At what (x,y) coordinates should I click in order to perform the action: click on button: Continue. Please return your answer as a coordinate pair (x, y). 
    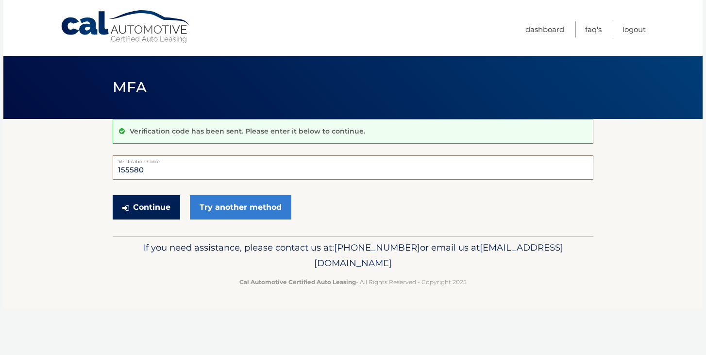
    Looking at the image, I should click on (146, 207).